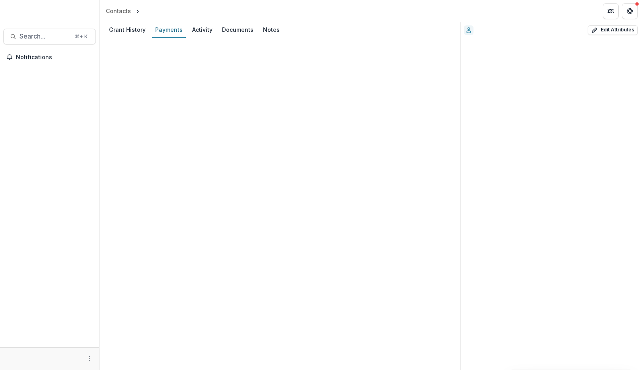 The width and height of the screenshot is (641, 370). I want to click on a: Payments, so click(169, 30).